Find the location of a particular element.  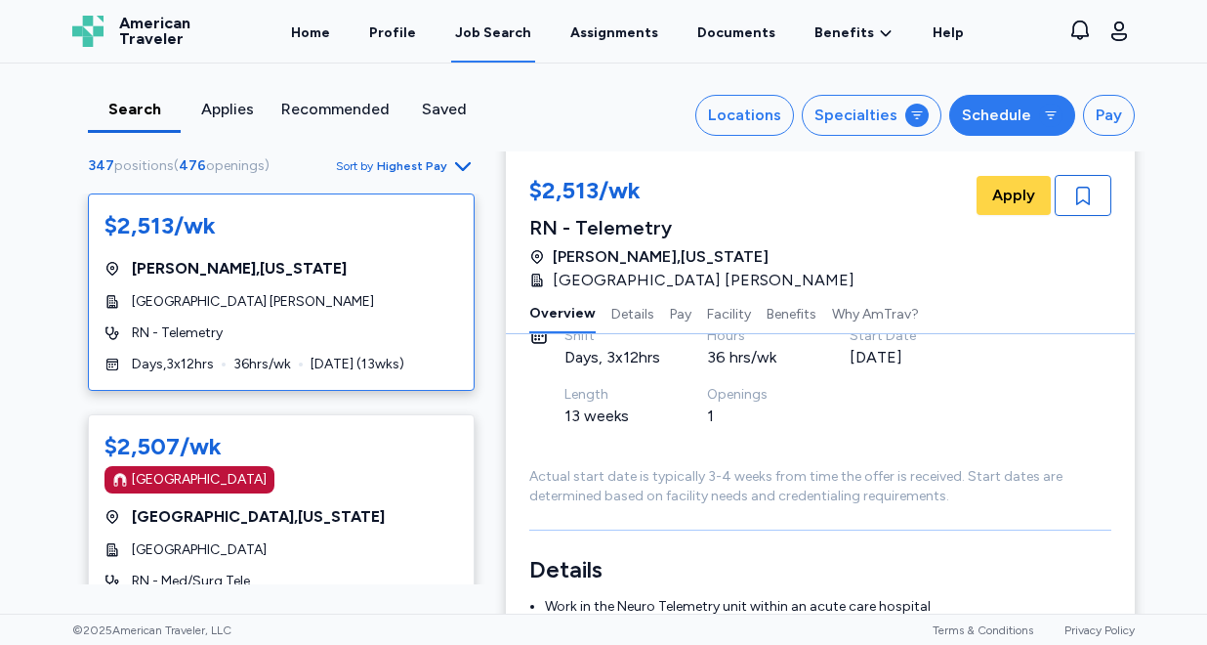

div: Hours is located at coordinates (755, 336).